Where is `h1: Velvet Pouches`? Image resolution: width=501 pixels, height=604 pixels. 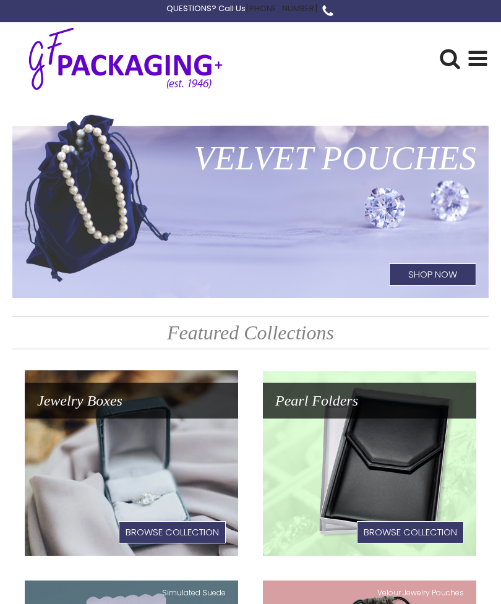
h1: Velvet Pouches is located at coordinates (250, 158).